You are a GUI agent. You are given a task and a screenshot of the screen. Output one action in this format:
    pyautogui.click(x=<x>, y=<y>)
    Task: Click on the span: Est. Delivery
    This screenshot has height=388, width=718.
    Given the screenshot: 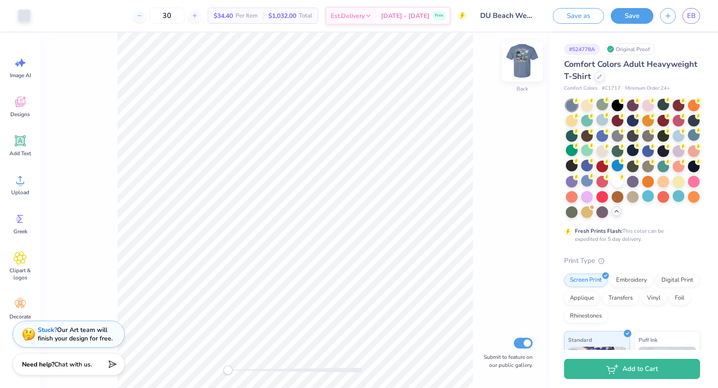 What is the action you would take?
    pyautogui.click(x=348, y=16)
    